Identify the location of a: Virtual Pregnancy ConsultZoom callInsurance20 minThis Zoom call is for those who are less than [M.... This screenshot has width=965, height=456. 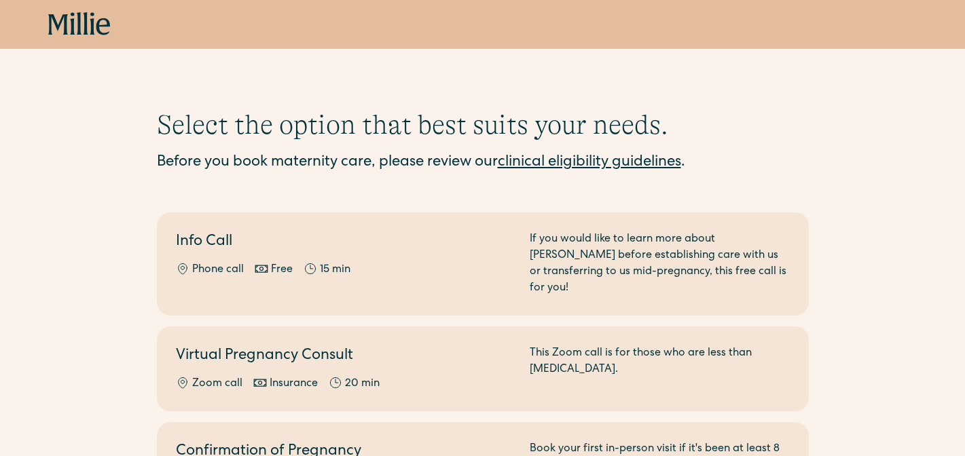
(483, 369).